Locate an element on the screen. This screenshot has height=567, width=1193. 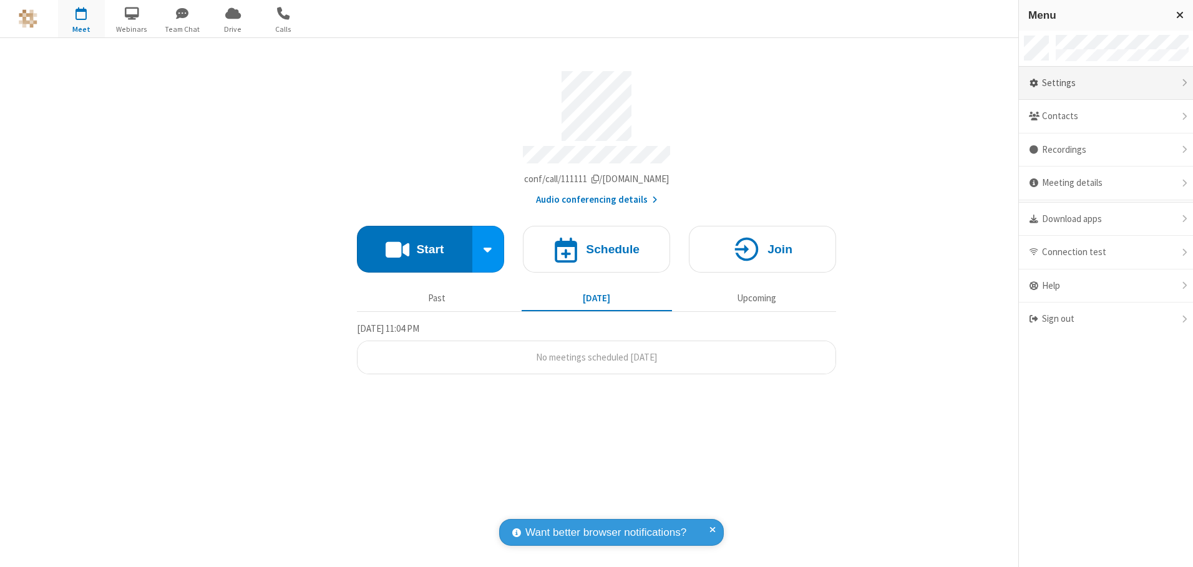
button: Past is located at coordinates (437, 298).